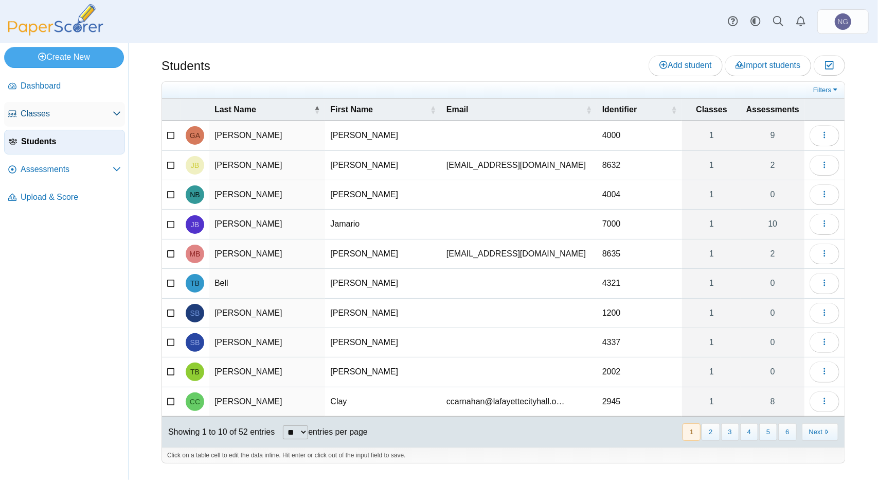 The height and width of the screenshot is (480, 878). I want to click on button: 1, so click(692, 431).